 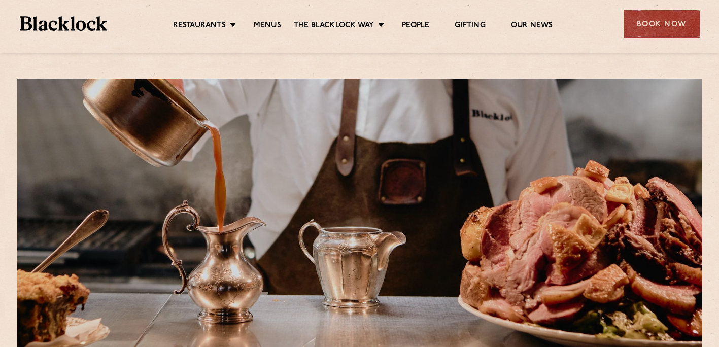 I want to click on img: BL_Textured_Logo-footer-cropped.svg, so click(x=63, y=23).